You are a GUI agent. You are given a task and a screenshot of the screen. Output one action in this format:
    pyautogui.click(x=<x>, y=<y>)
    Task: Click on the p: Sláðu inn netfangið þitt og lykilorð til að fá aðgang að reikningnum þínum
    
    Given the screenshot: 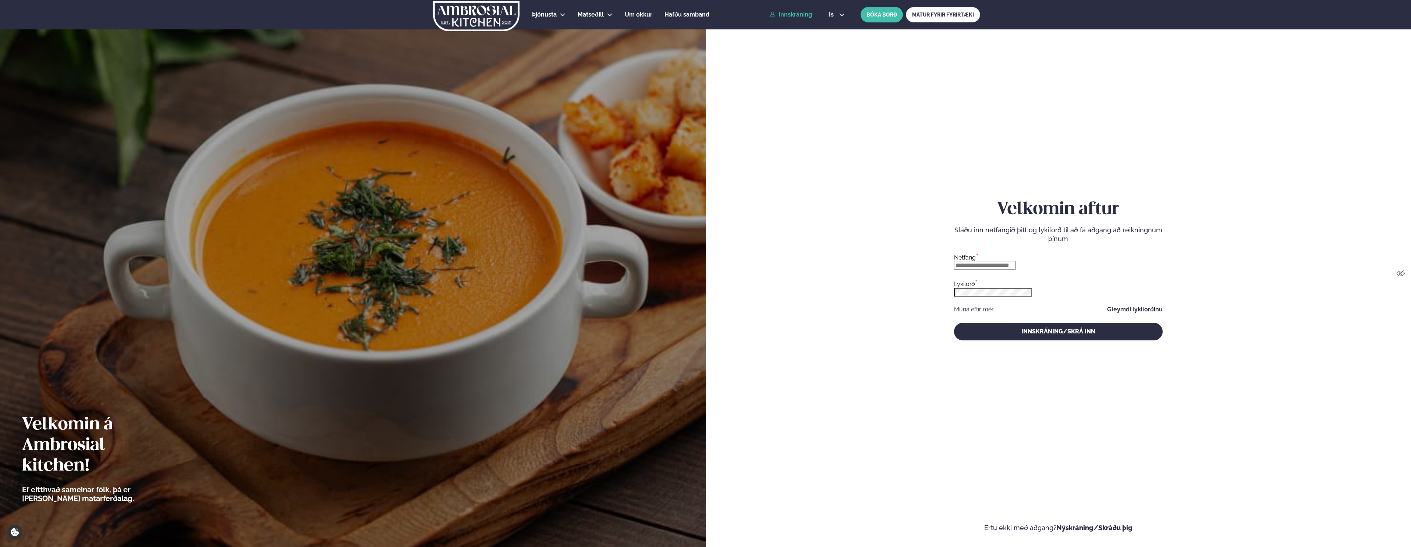 What is the action you would take?
    pyautogui.click(x=1058, y=235)
    